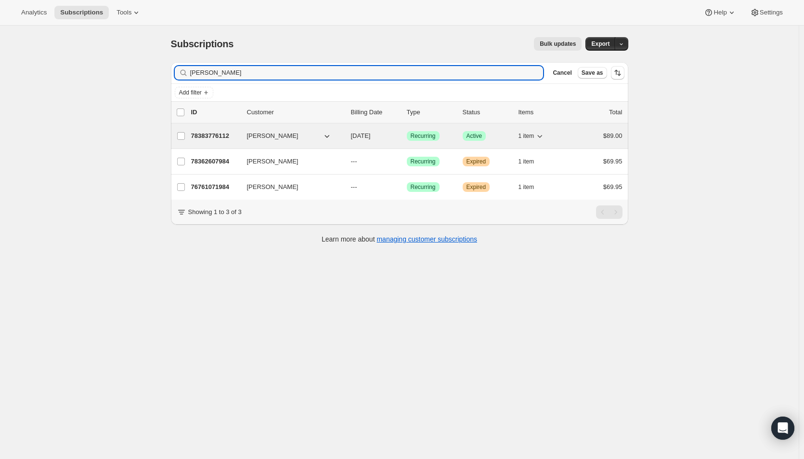 This screenshot has height=459, width=804. I want to click on p: Learn more about, so click(399, 239).